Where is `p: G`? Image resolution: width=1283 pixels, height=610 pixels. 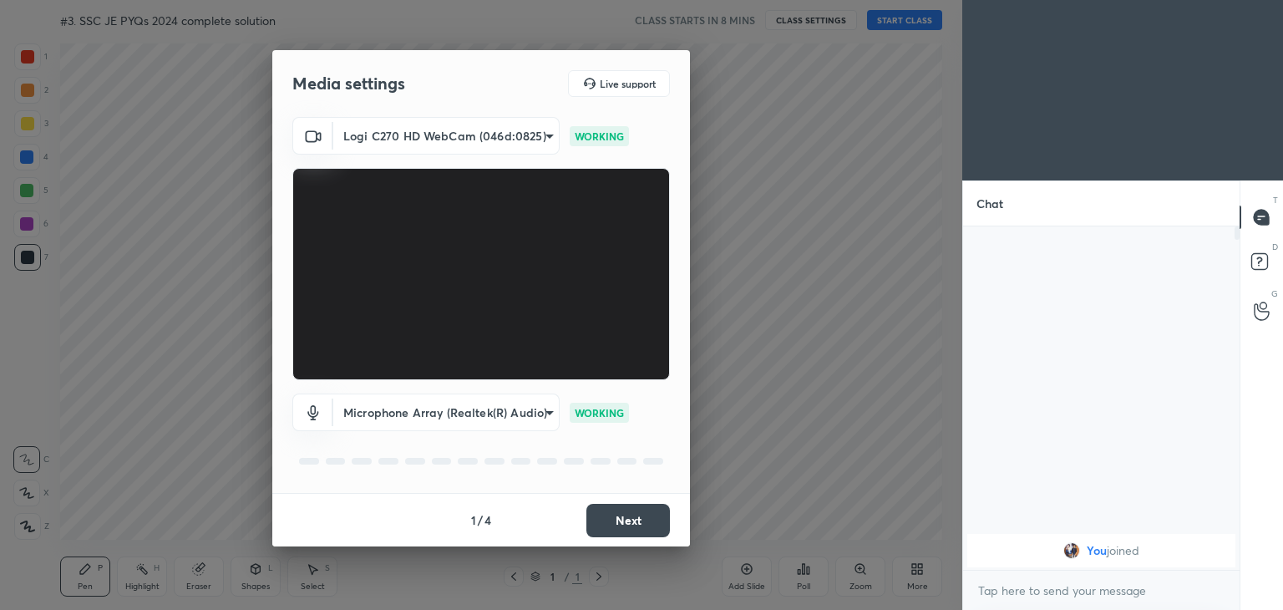
p: G is located at coordinates (1275, 293).